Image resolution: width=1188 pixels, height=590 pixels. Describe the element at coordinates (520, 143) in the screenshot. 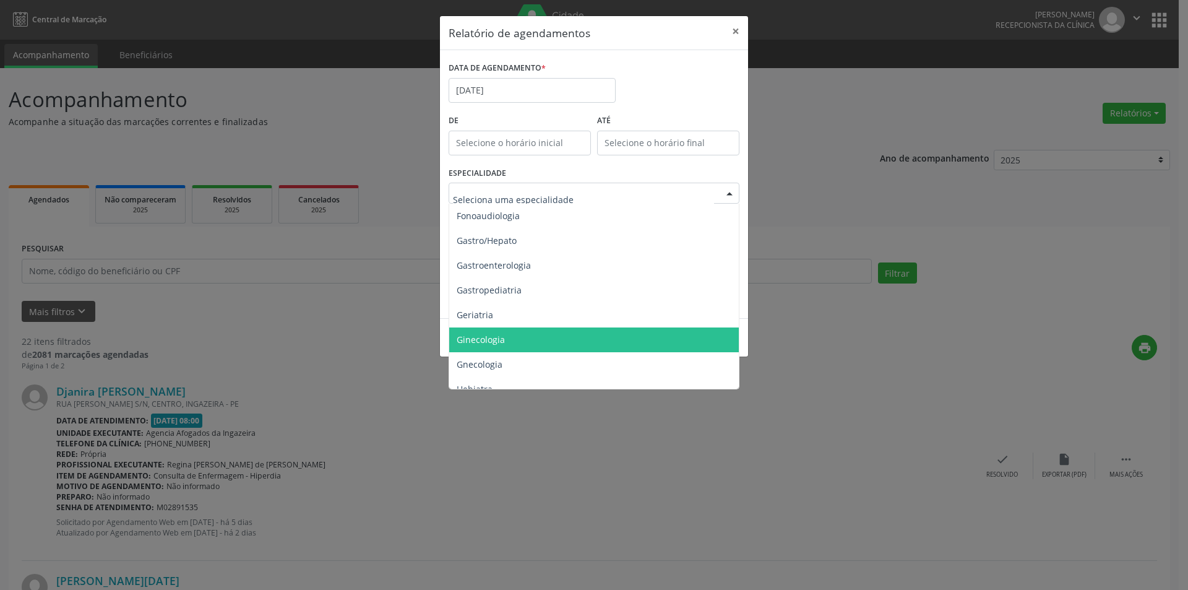

I see `input: Selecione o horário inicial` at that location.